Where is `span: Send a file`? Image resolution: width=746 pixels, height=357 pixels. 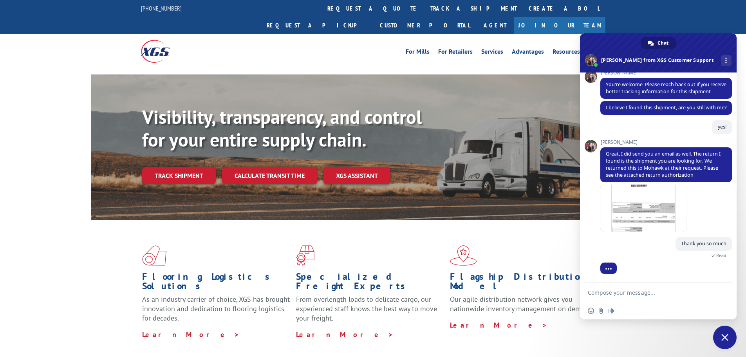 span: Send a file is located at coordinates (601, 311).